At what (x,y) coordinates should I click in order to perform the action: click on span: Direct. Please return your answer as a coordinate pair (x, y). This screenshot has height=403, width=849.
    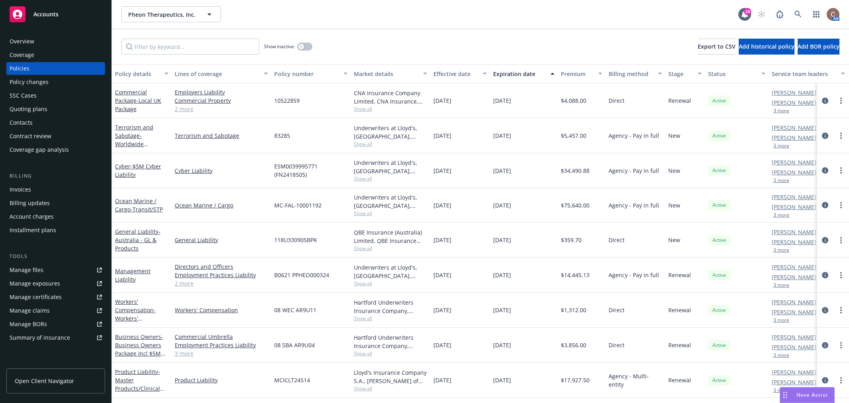
    Looking at the image, I should click on (617, 240).